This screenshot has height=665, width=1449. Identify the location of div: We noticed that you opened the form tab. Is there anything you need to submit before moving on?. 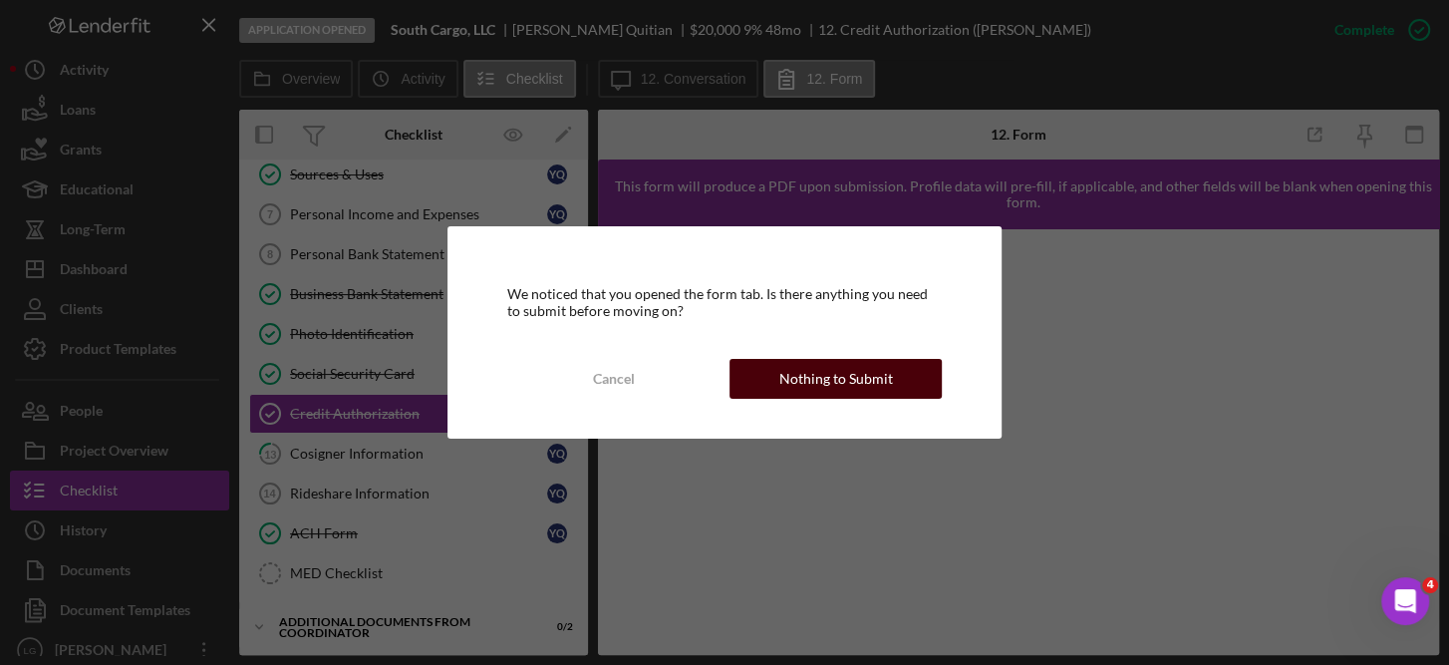
(725, 302).